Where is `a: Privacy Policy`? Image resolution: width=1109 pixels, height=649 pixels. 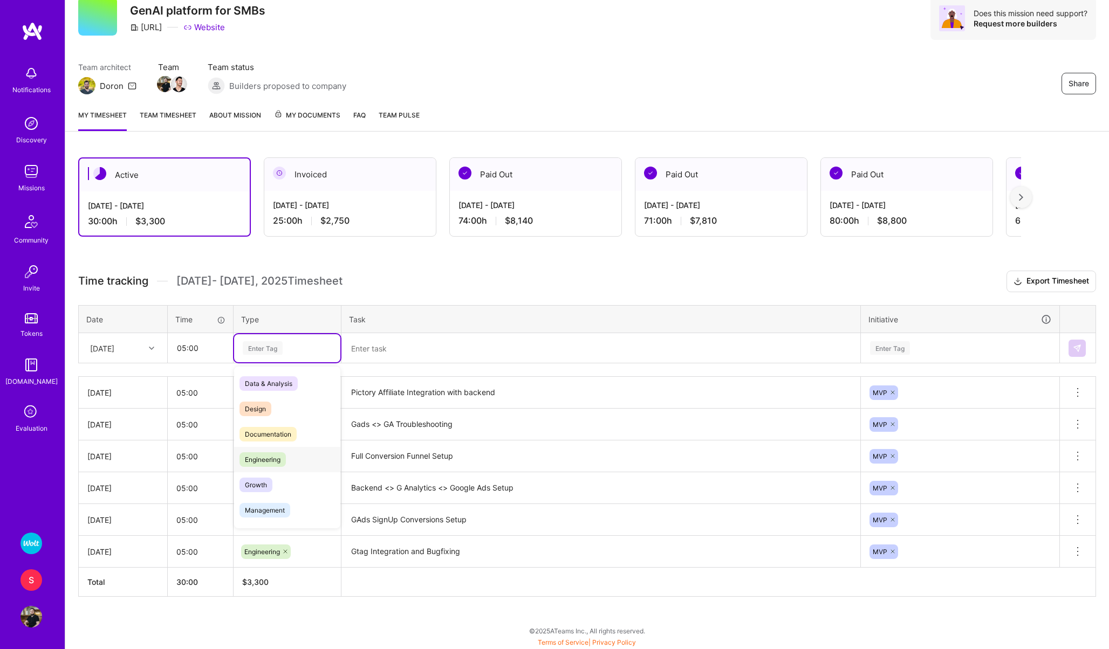 a: Privacy Policy is located at coordinates (614, 642).